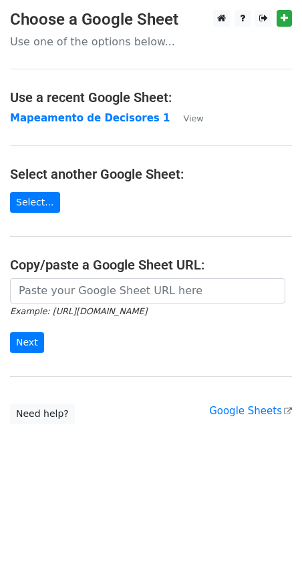 The image size is (302, 577). What do you see at coordinates (27, 342) in the screenshot?
I see `input: Next` at bounding box center [27, 342].